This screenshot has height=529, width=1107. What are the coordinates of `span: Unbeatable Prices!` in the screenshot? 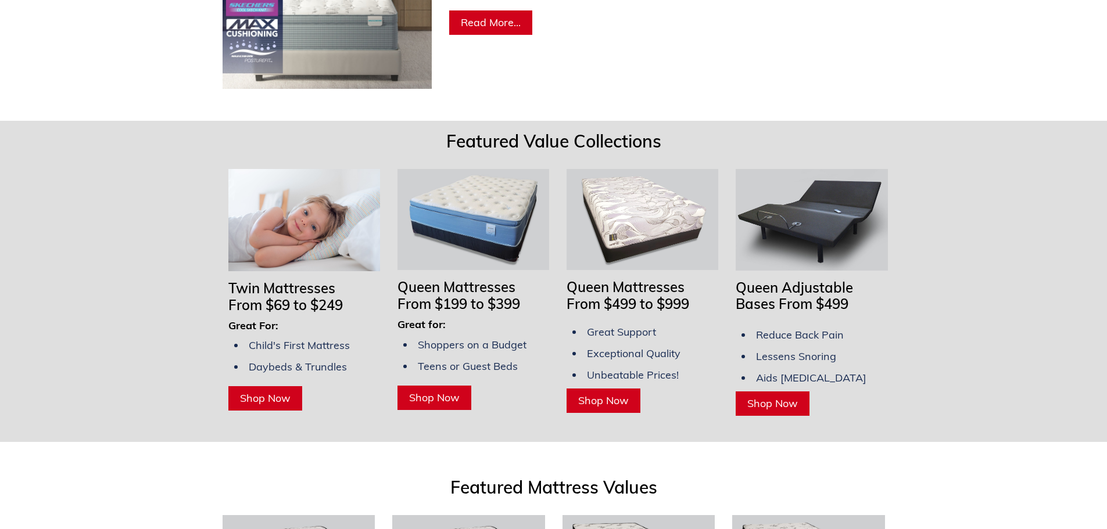 It's located at (633, 375).